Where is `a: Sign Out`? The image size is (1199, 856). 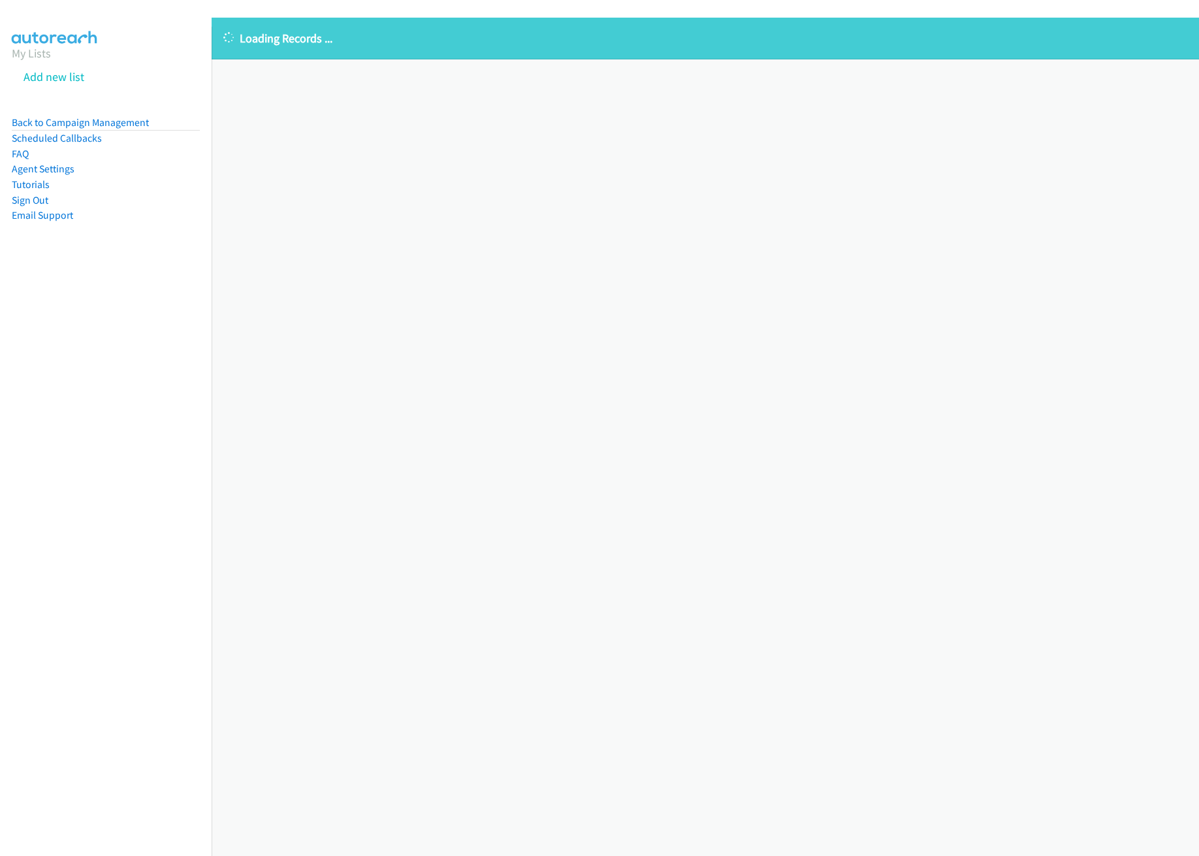 a: Sign Out is located at coordinates (30, 200).